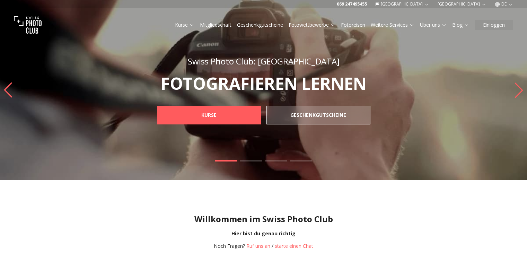  Describe the element at coordinates (185, 25) in the screenshot. I see `button: Kurse` at that location.